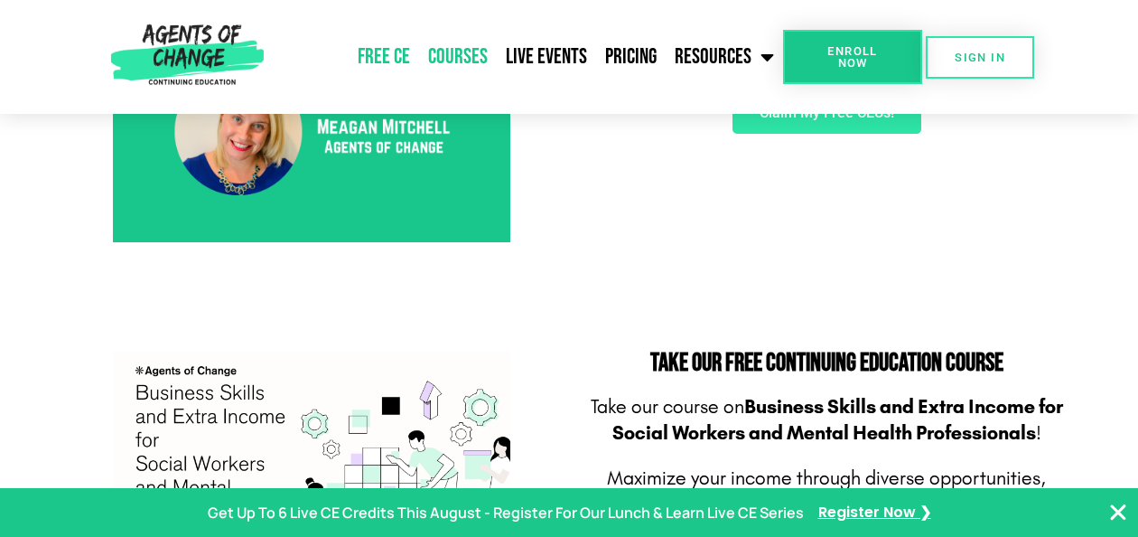 This screenshot has height=537, width=1138. I want to click on a: Courses, so click(458, 57).